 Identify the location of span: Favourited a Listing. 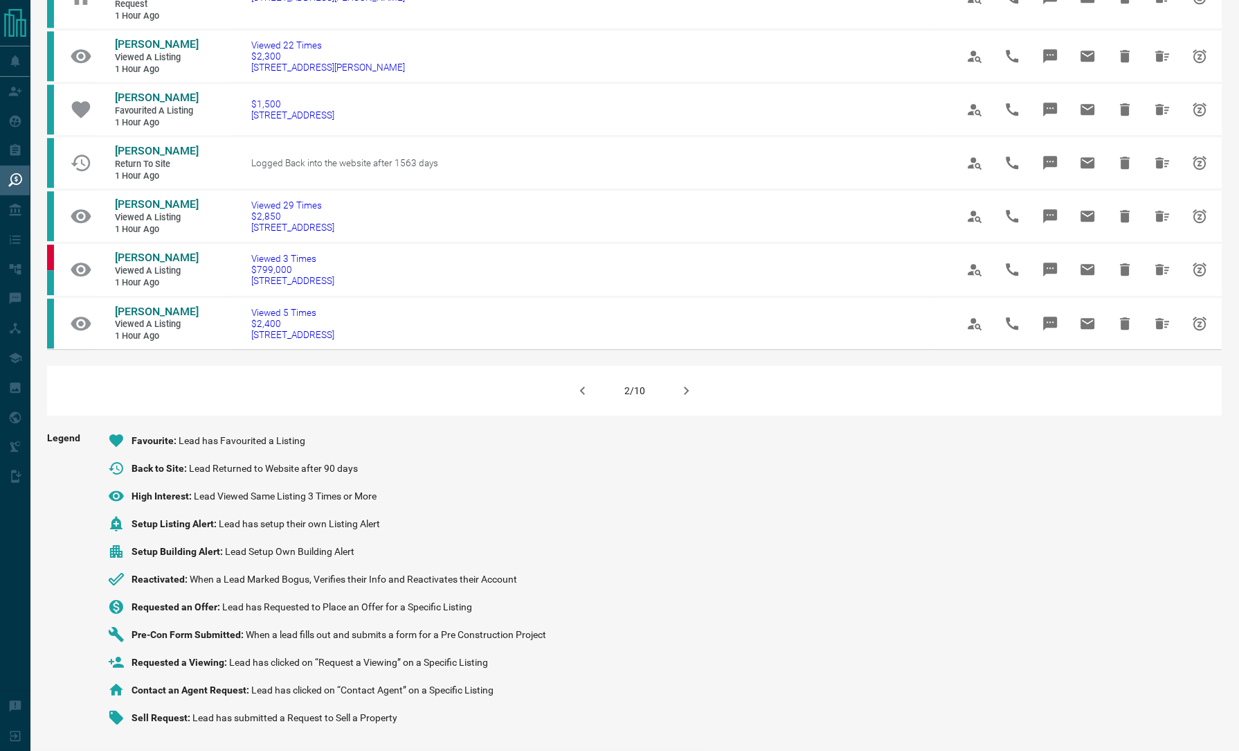
(156, 111).